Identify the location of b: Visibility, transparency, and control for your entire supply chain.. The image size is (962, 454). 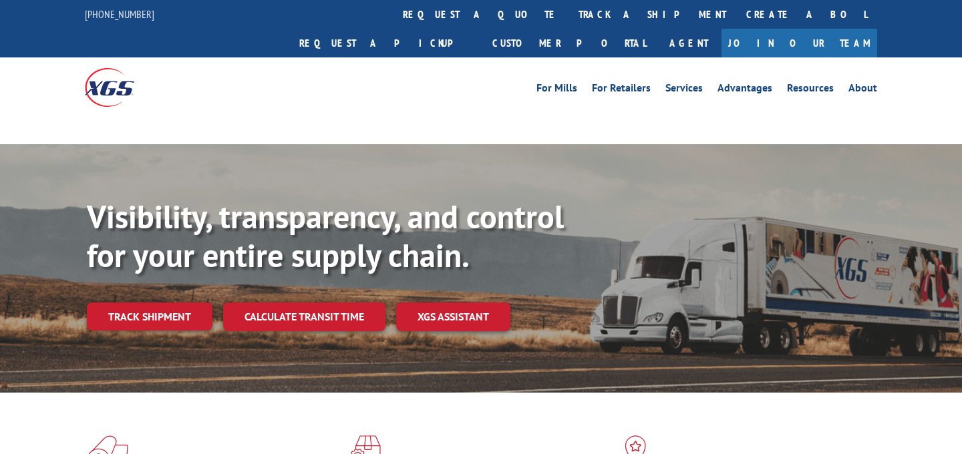
(325, 236).